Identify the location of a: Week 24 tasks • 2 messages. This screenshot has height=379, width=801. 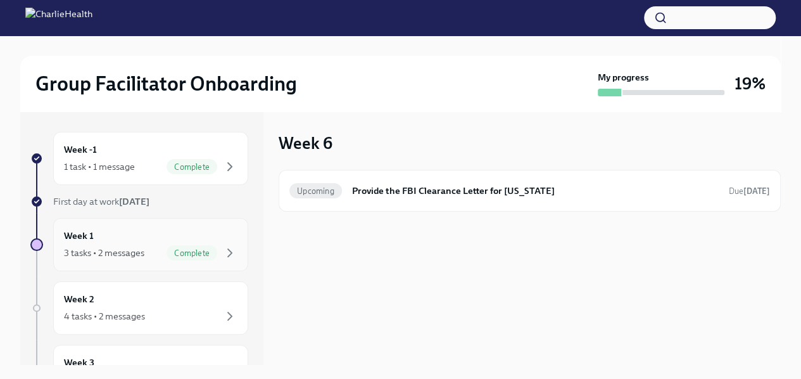
(139, 308).